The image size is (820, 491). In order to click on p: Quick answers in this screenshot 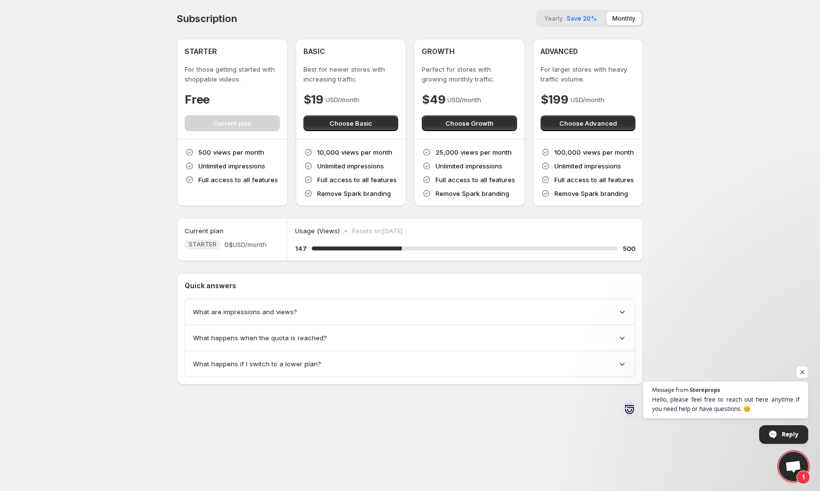, I will do `click(410, 286)`.